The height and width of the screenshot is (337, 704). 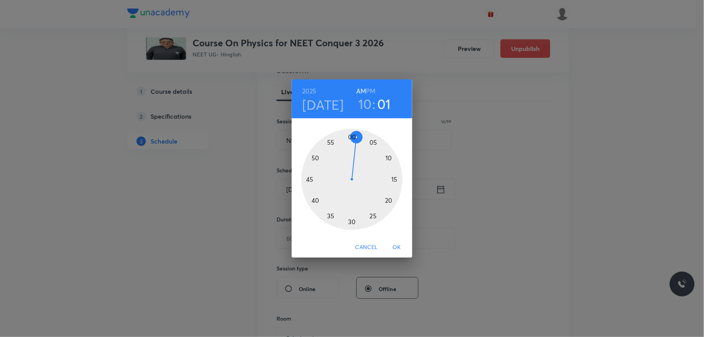 What do you see at coordinates (367, 247) in the screenshot?
I see `button: Cancel` at bounding box center [367, 247].